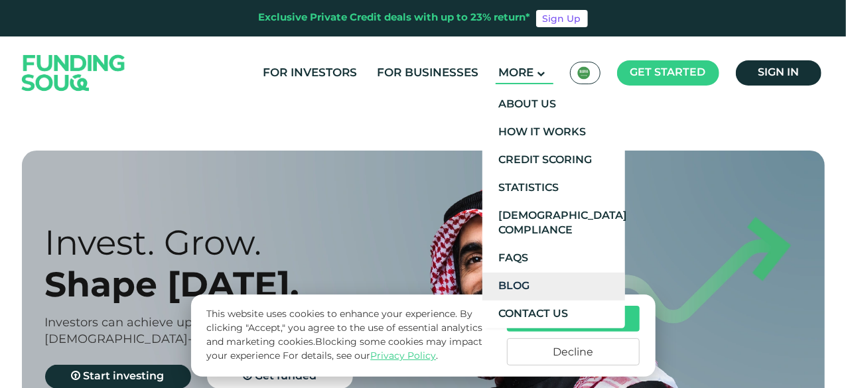  What do you see at coordinates (349, 336) in the screenshot?
I see `p: This website uses cookies to enhance your experience. By clicking "Accept," you agree to the use ...` at bounding box center [349, 336].